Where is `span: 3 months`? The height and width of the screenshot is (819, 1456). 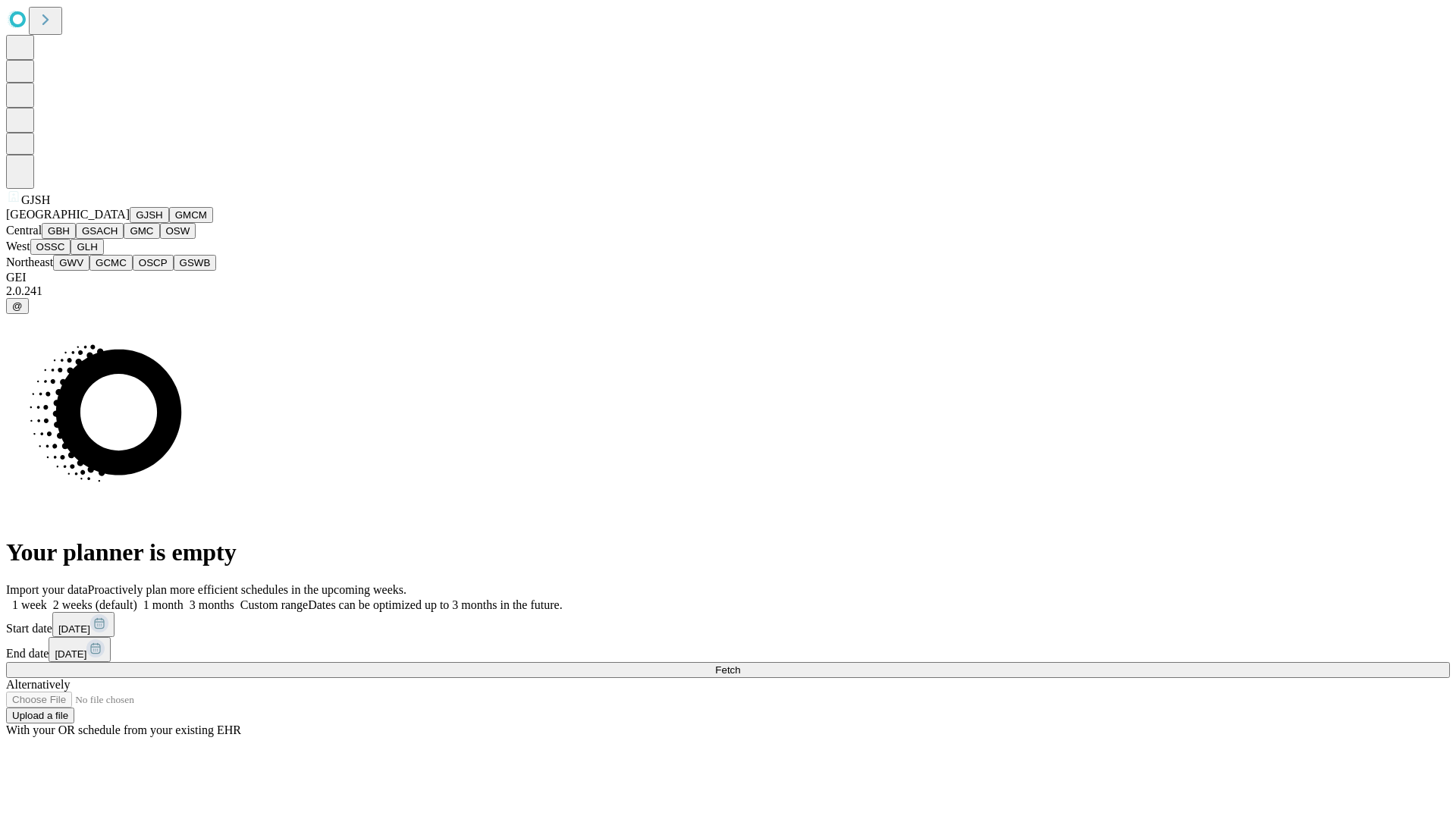 span: 3 months is located at coordinates (212, 604).